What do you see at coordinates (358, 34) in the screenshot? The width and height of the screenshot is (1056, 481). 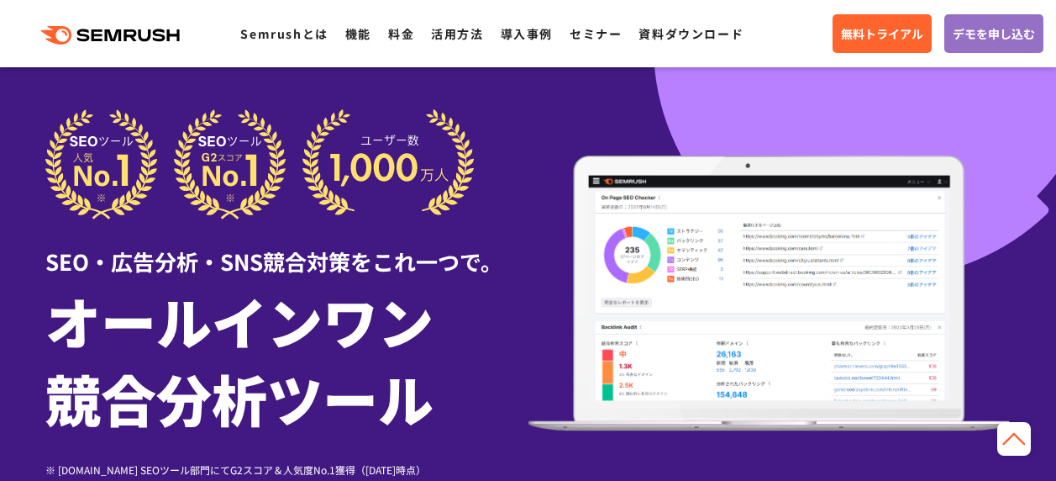 I see `a: 機能` at bounding box center [358, 34].